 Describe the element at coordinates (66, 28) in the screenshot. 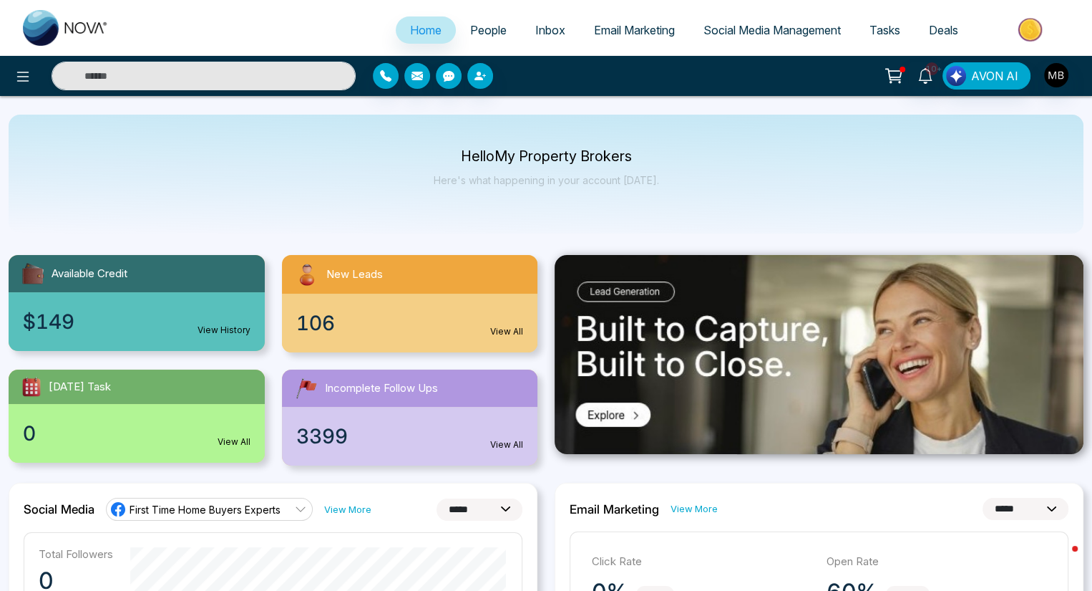

I see `img: Nova CRM Logo` at that location.